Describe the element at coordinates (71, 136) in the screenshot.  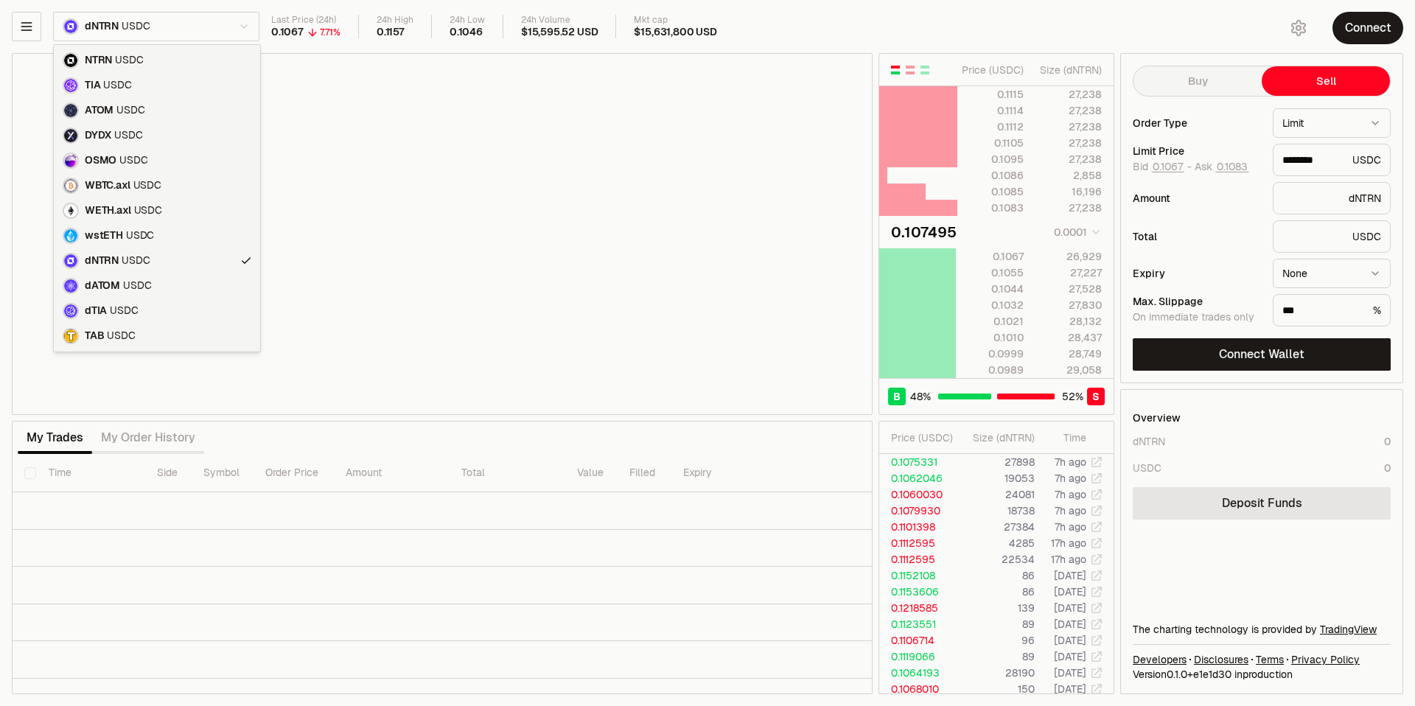
I see `img: DYDX Logo` at that location.